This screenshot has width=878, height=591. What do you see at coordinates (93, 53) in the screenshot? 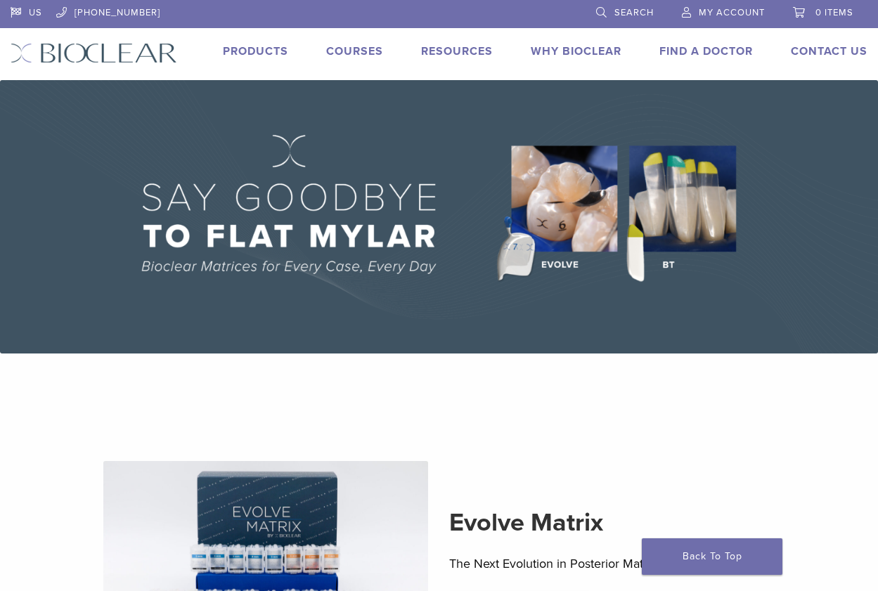
I see `img: Bioclear` at bounding box center [93, 53].